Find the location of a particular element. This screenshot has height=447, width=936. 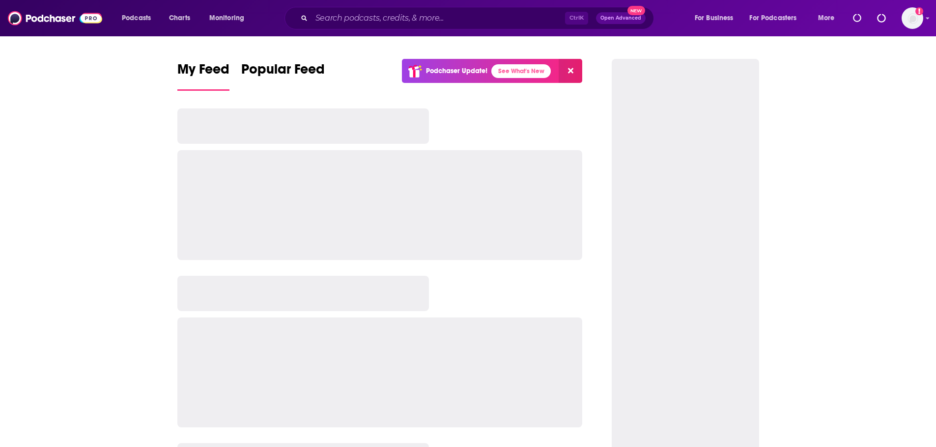

button: Show profile menu is located at coordinates (912, 18).